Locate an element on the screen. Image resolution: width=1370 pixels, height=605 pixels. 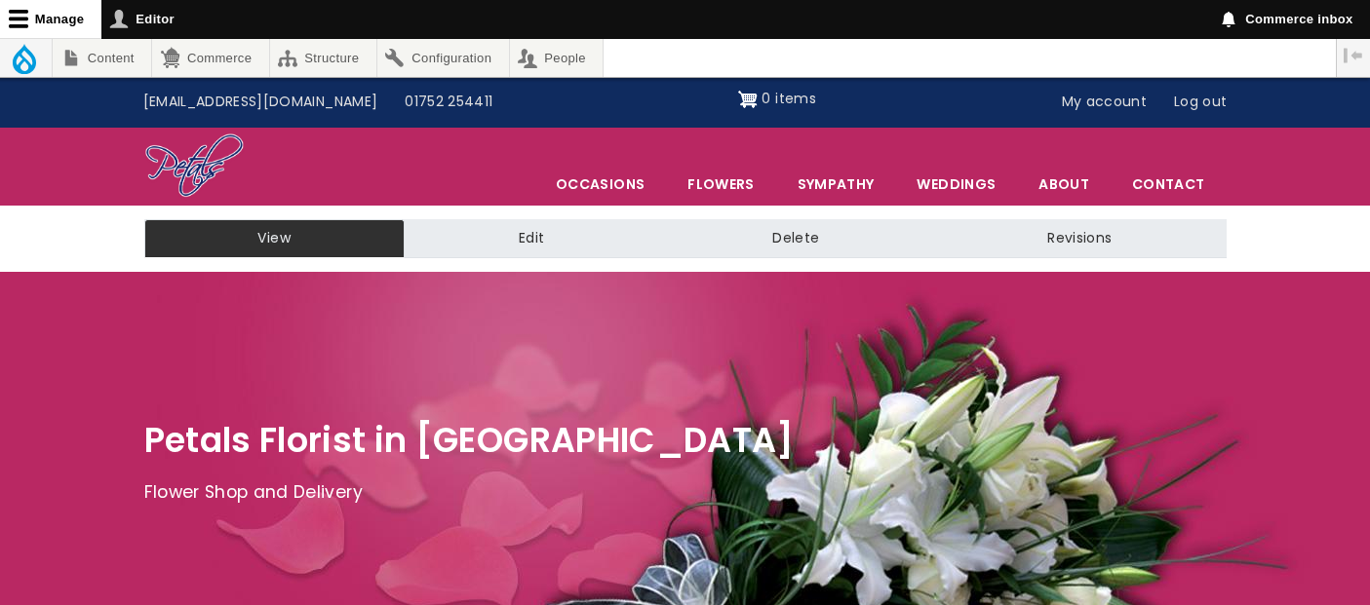
a: My account is located at coordinates (1105, 102).